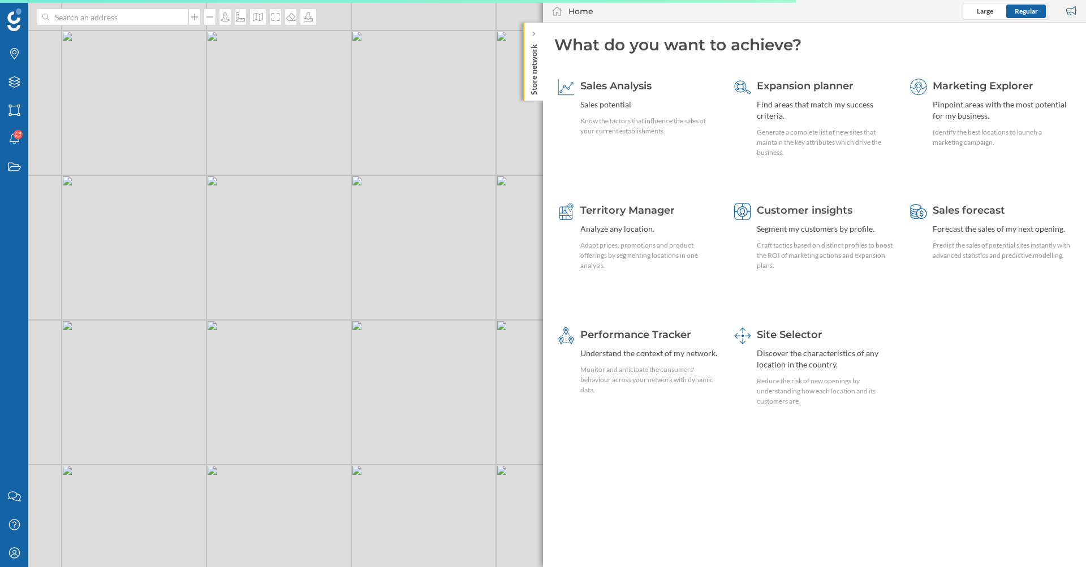  I want to click on div: Sales potential, so click(649, 105).